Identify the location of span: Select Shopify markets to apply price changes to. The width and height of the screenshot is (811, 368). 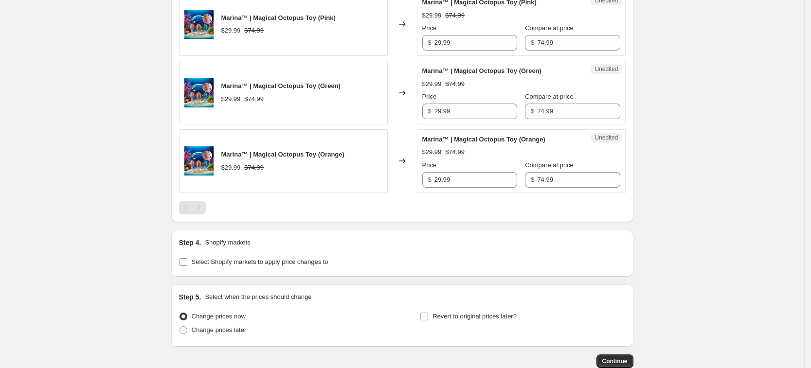
(260, 262).